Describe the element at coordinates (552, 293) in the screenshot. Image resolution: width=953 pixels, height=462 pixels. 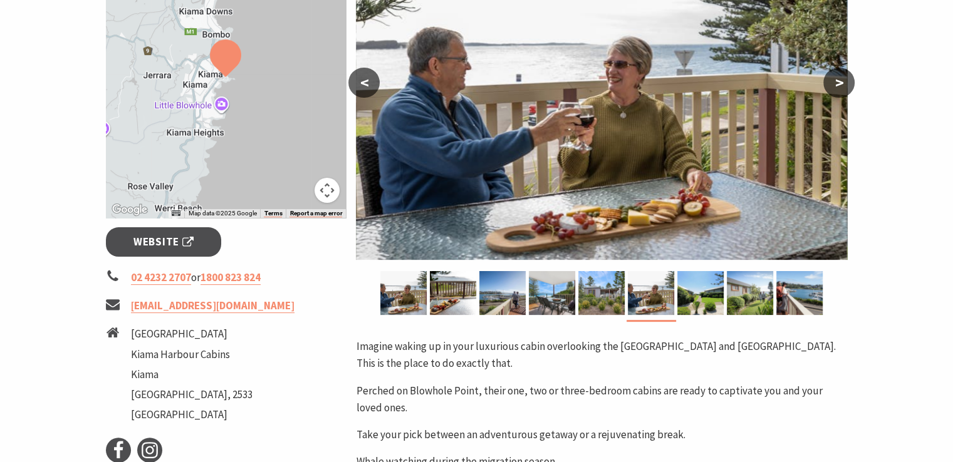
I see `img: Private balcony, ocean views` at that location.